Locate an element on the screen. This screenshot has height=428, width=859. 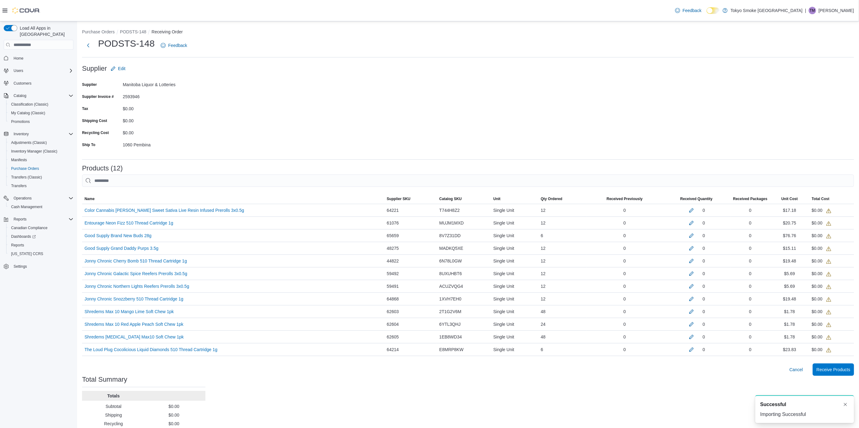
span: Successful is located at coordinates (773, 404).